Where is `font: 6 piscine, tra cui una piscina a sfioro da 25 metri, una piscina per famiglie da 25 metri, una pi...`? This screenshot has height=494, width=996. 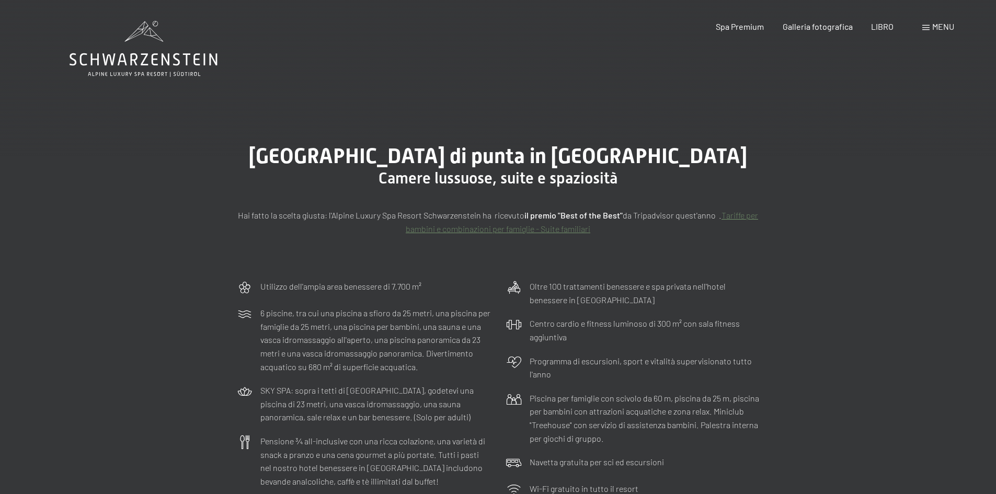 font: 6 piscine, tra cui una piscina a sfioro da 25 metri, una piscina per famiglie da 25 metri, una pi... is located at coordinates (375, 339).